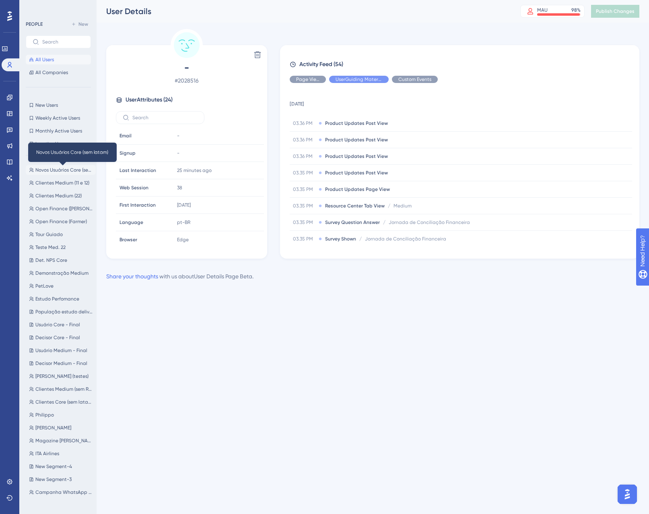  Describe the element at coordinates (303, 11) in the screenshot. I see `div: User Details` at that location.